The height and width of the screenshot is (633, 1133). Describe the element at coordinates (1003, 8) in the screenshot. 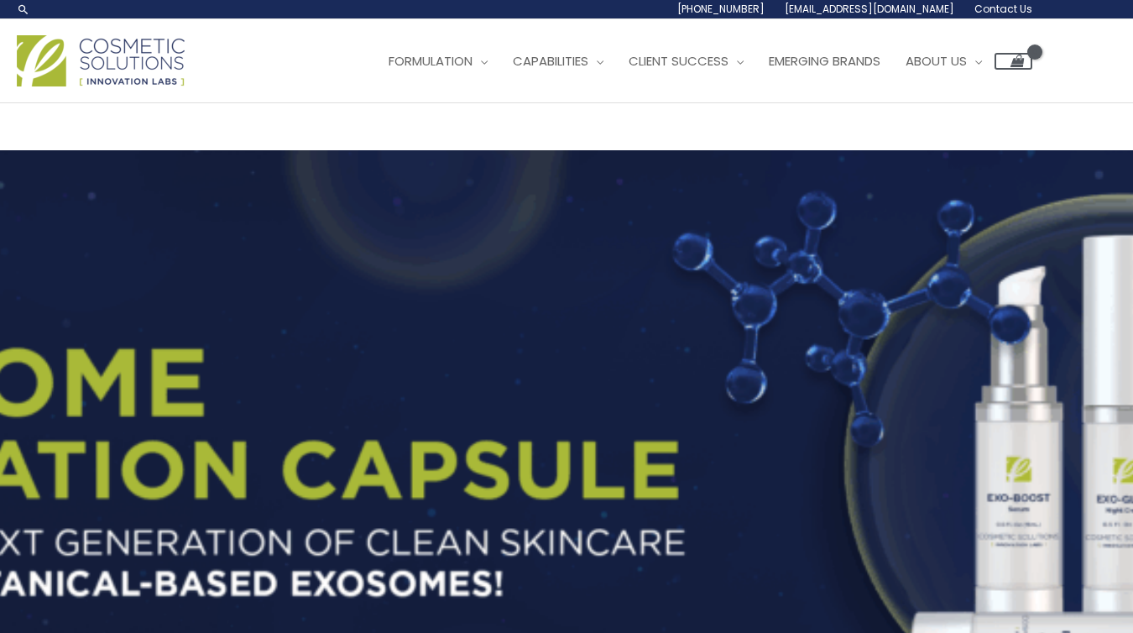

I see `span: Contact Us` at that location.